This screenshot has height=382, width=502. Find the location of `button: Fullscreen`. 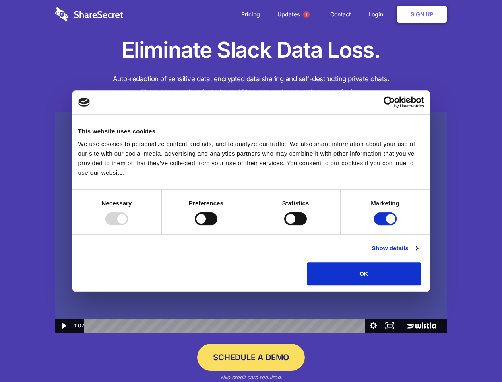

button: Fullscreen is located at coordinates (390, 325).